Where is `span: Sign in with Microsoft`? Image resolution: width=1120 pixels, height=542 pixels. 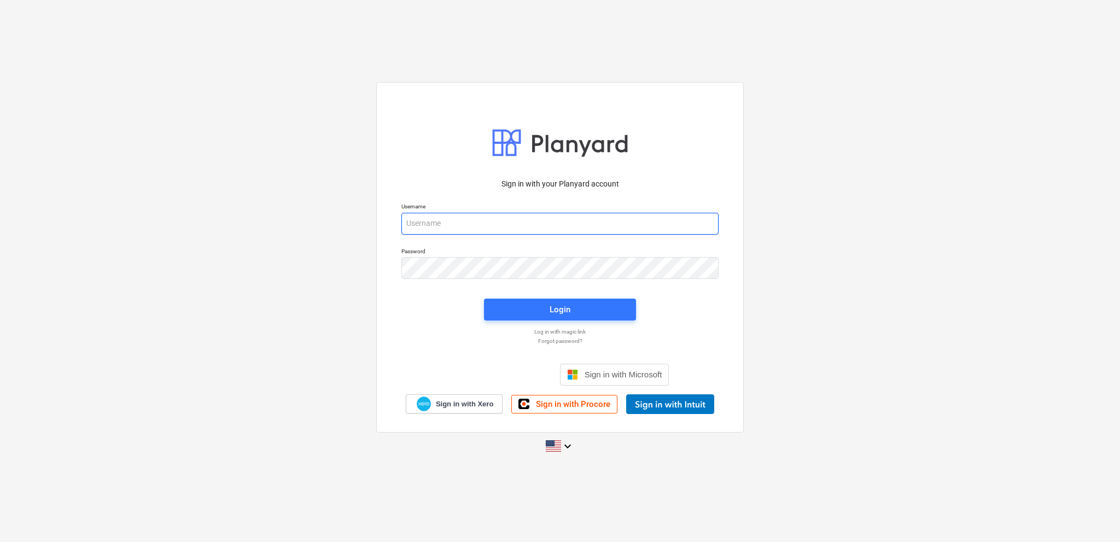
span: Sign in with Microsoft is located at coordinates (623, 374).